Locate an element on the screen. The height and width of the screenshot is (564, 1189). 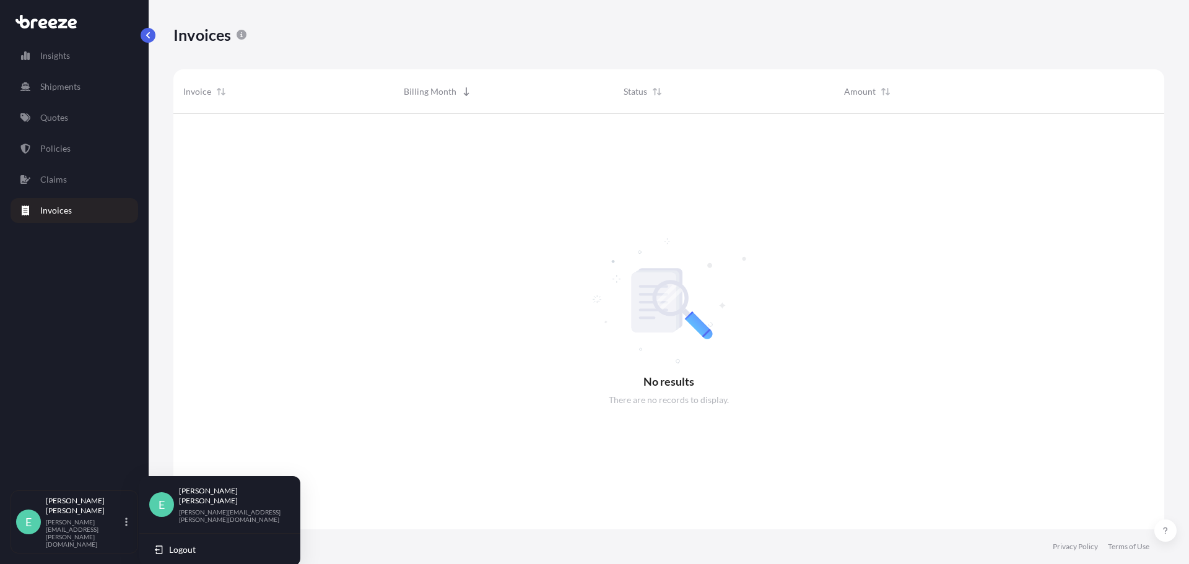
p: Claims is located at coordinates (53, 180).